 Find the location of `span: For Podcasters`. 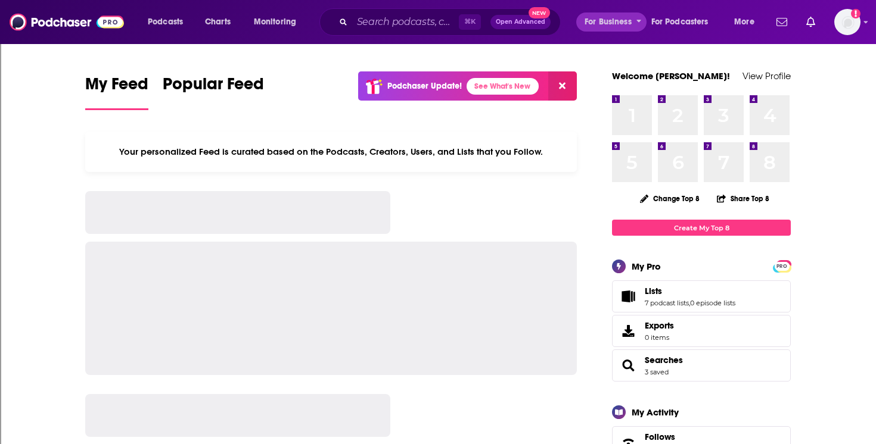

span: For Podcasters is located at coordinates (680, 22).